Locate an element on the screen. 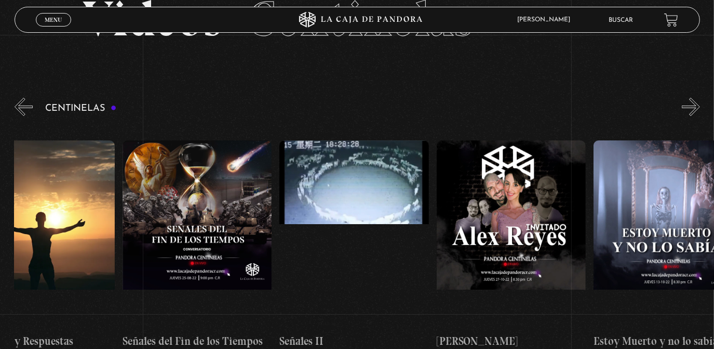  span: Menu is located at coordinates (53, 20).